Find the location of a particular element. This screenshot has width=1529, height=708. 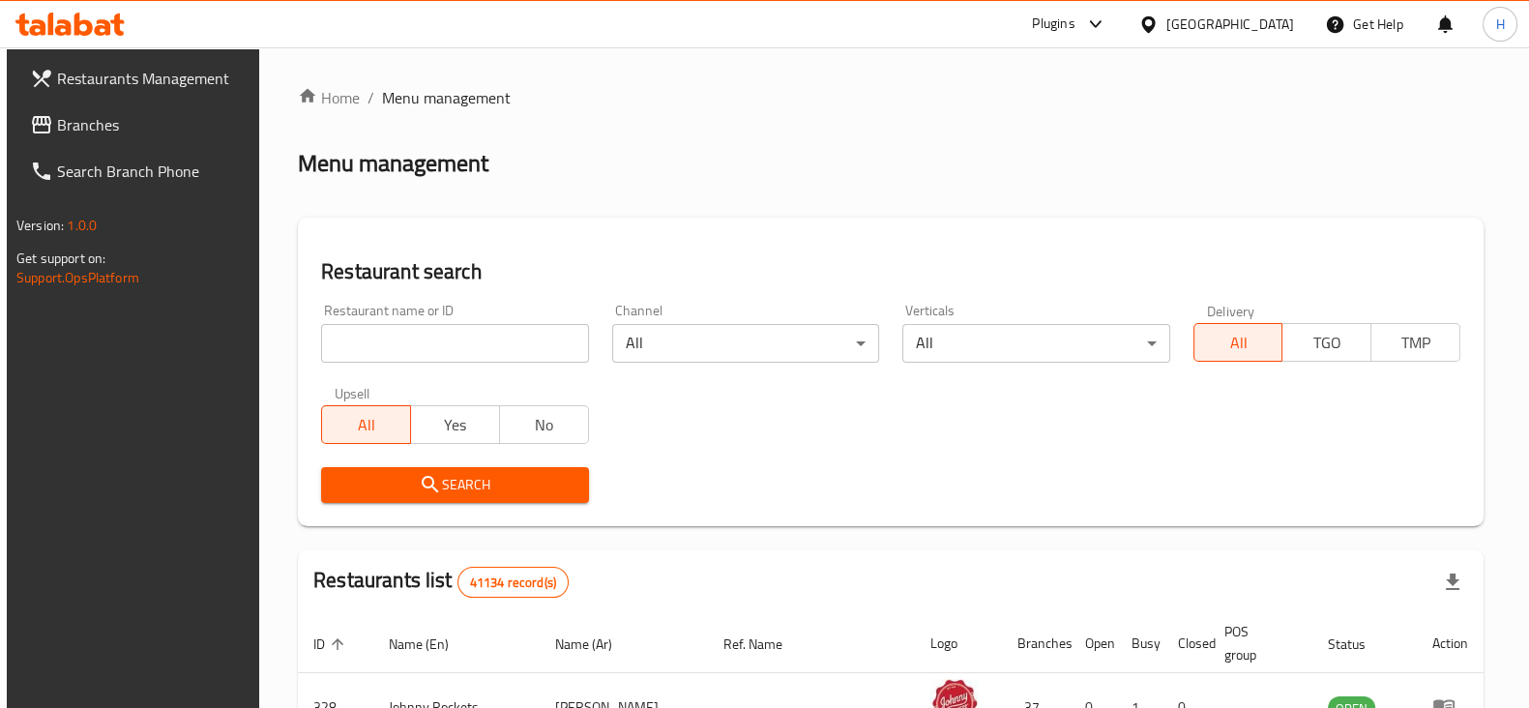

a: Restaurants Management is located at coordinates (138, 78).